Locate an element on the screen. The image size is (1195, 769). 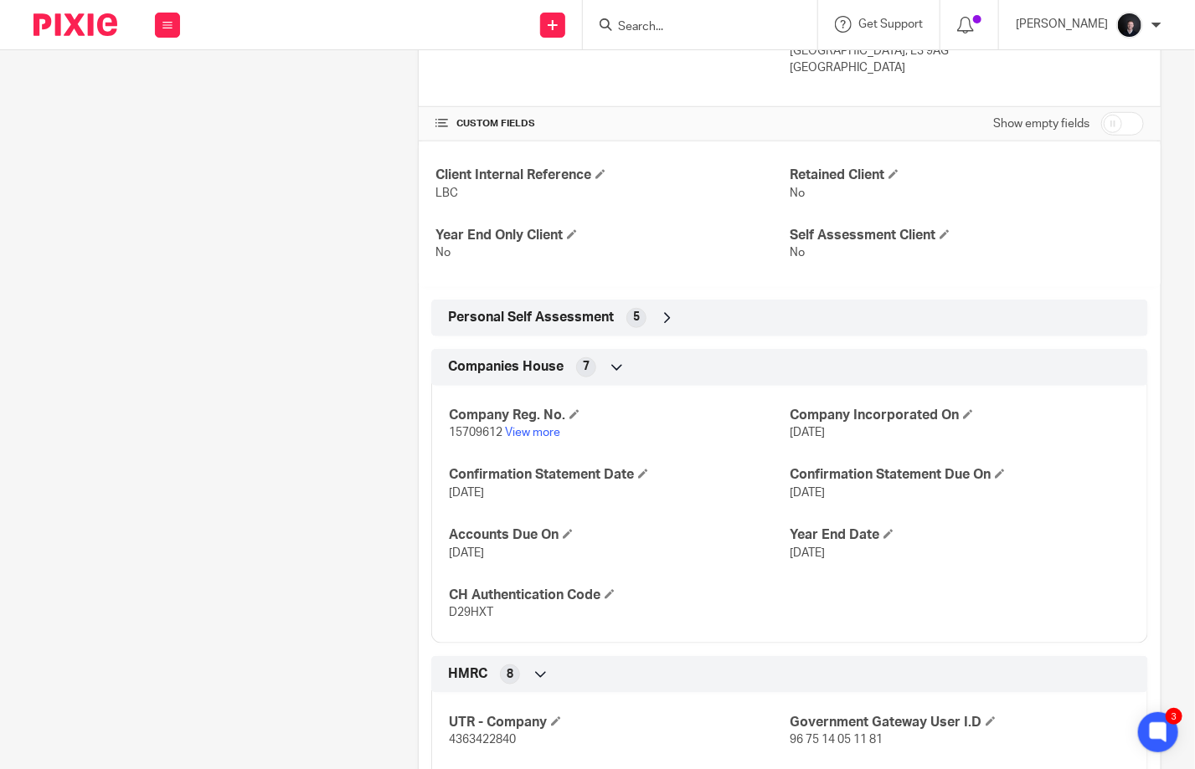
span: 8 is located at coordinates (510, 675).